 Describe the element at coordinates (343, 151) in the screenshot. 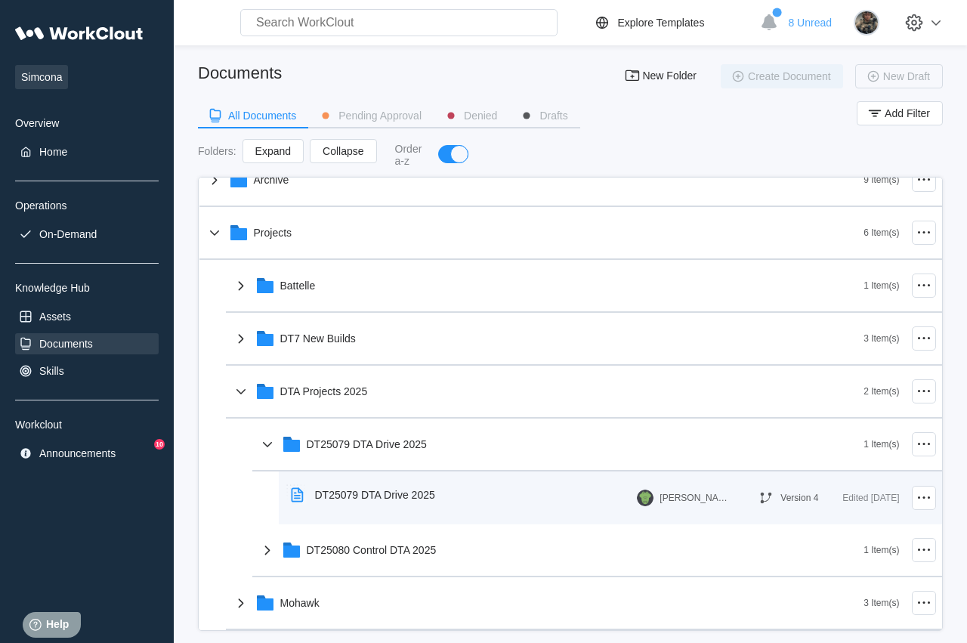

I see `button: Collapse` at that location.